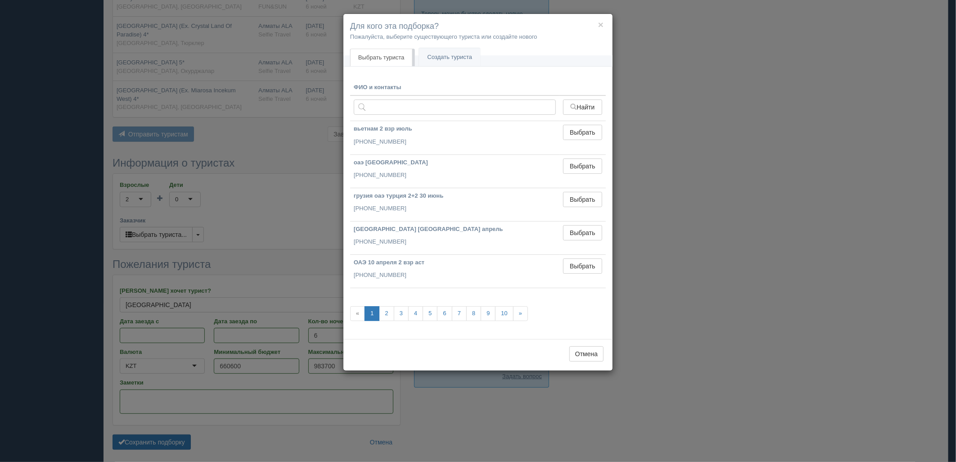 The image size is (956, 462). Describe the element at coordinates (401, 313) in the screenshot. I see `a: 3` at that location.